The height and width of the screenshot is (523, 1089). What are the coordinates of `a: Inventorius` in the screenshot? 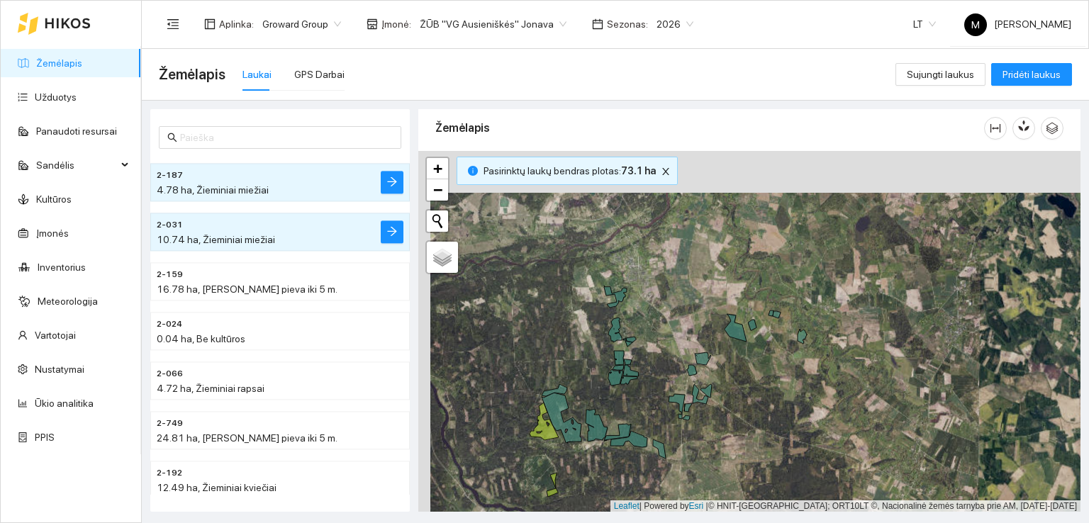 It's located at (62, 267).